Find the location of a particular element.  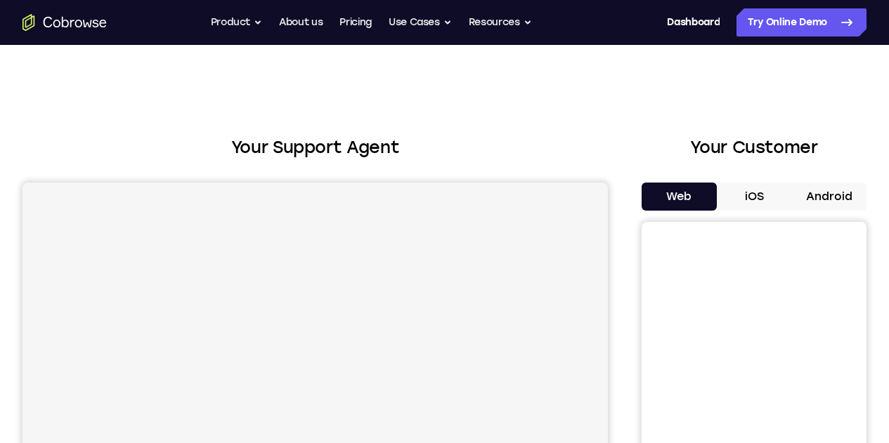

button: Use Cases is located at coordinates (420, 22).